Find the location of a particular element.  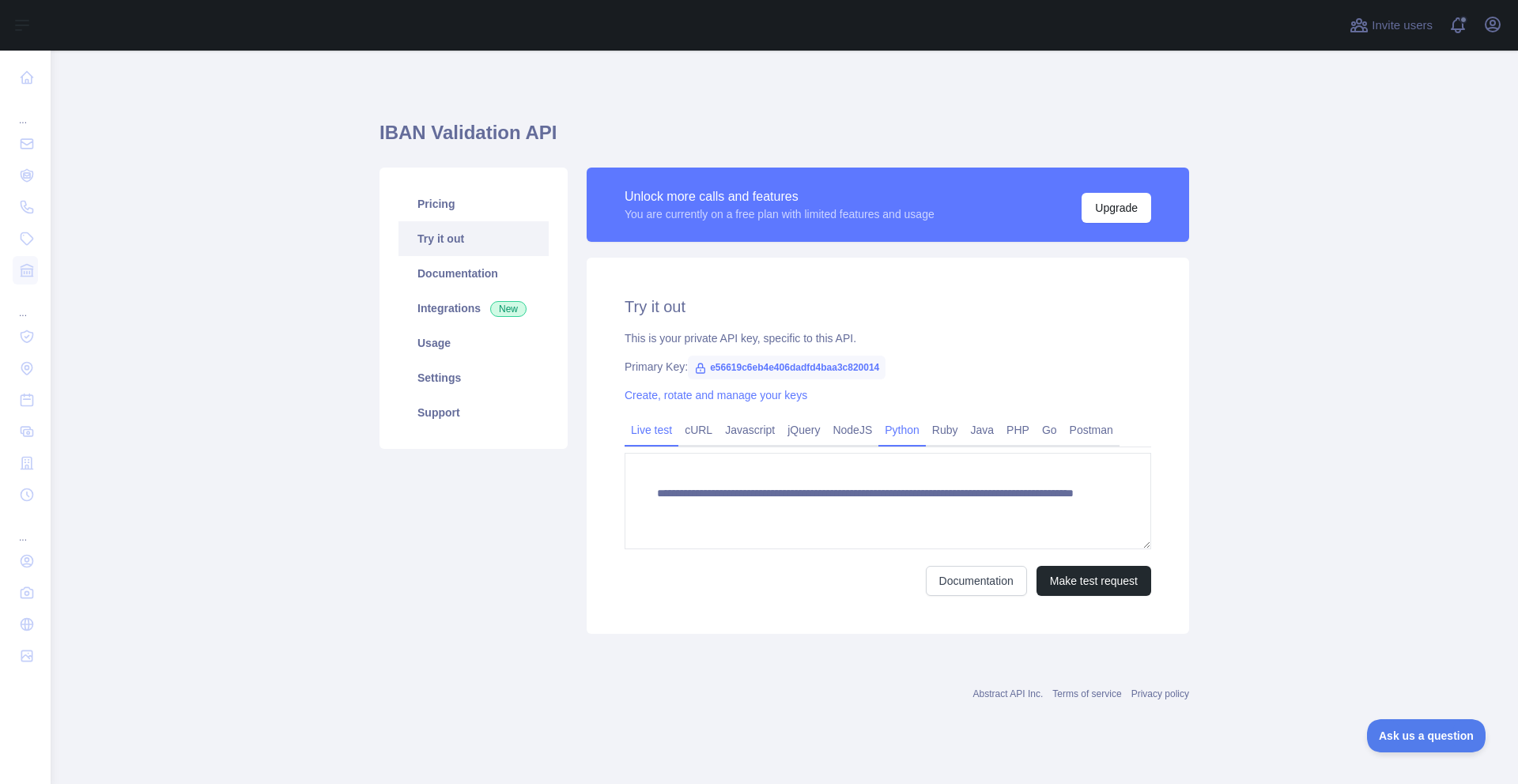

div: Unlock more calls and features is located at coordinates (779, 196).